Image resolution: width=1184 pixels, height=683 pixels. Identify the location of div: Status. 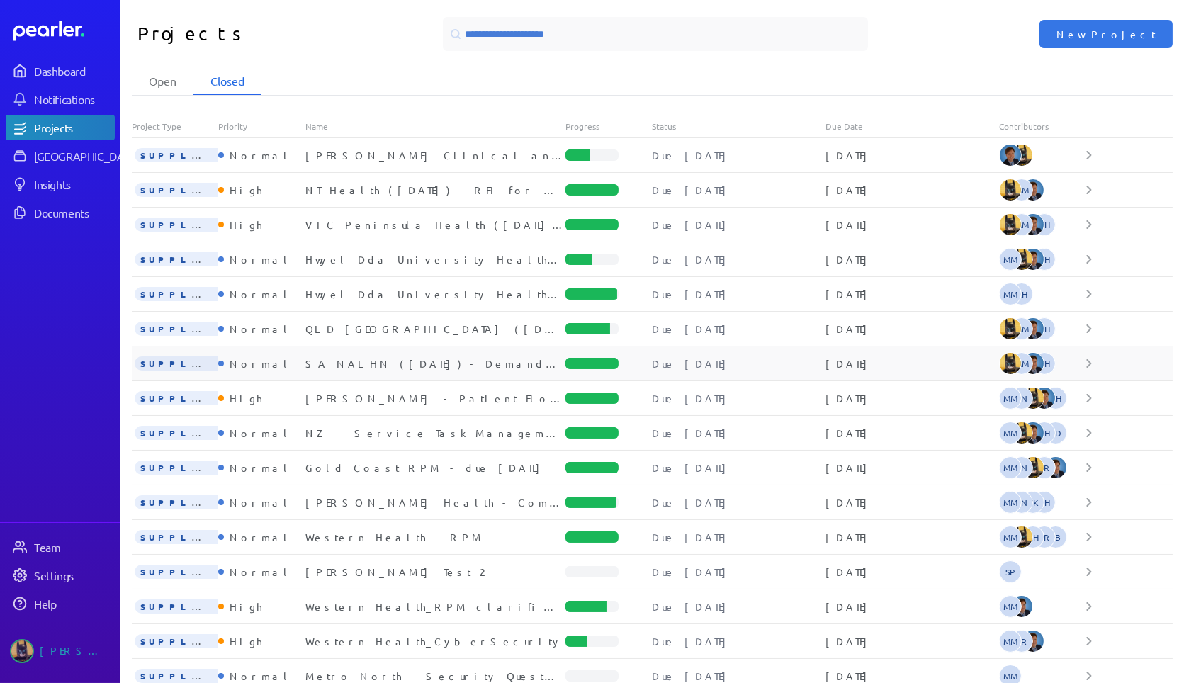
(738, 126).